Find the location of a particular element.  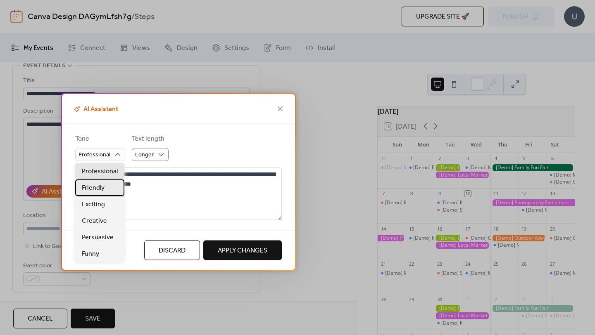

div: Tone is located at coordinates (99, 139).